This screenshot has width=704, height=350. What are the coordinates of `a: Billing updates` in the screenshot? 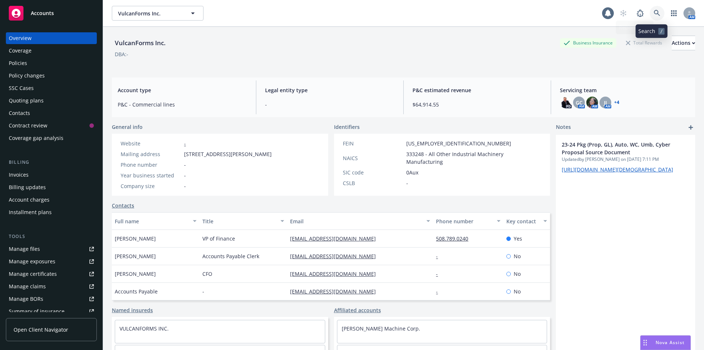 It's located at (51, 187).